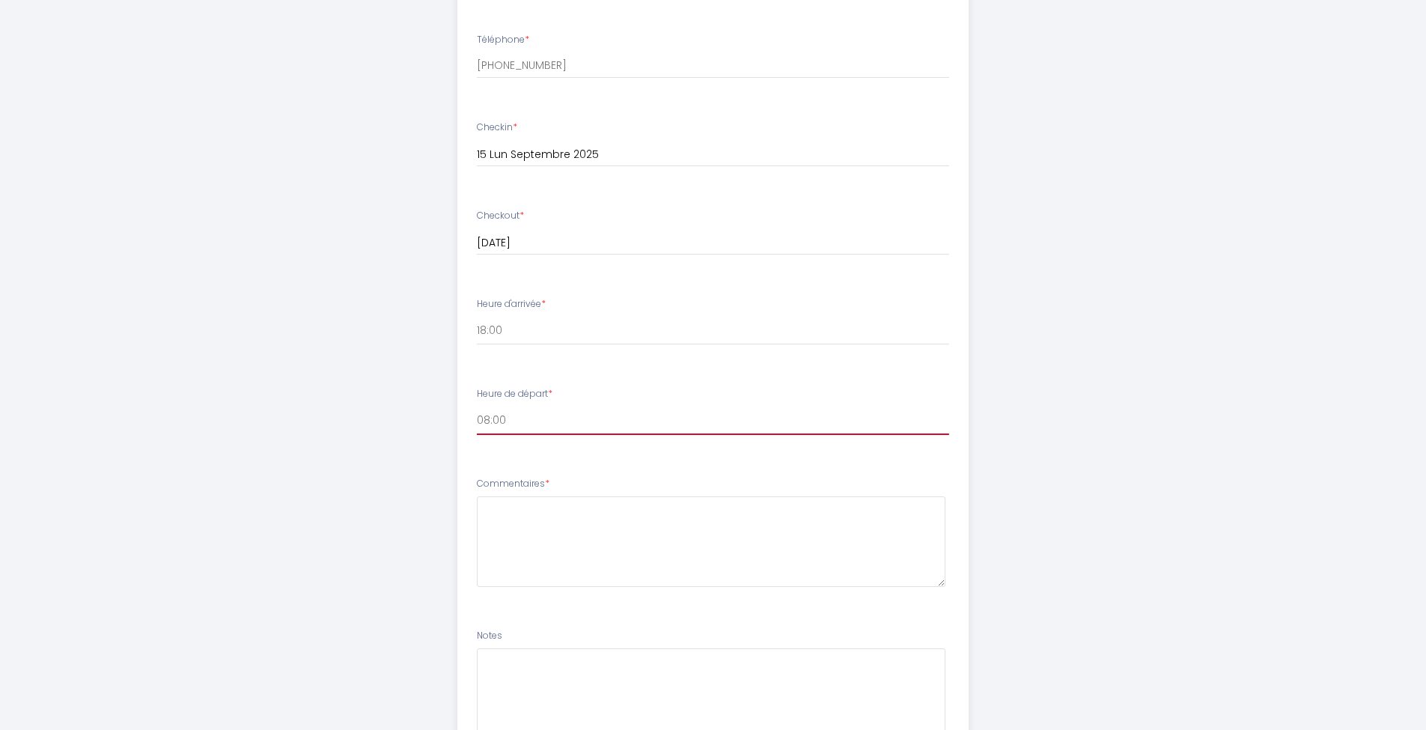  Describe the element at coordinates (489, 635) in the screenshot. I see `label: Notes` at that location.